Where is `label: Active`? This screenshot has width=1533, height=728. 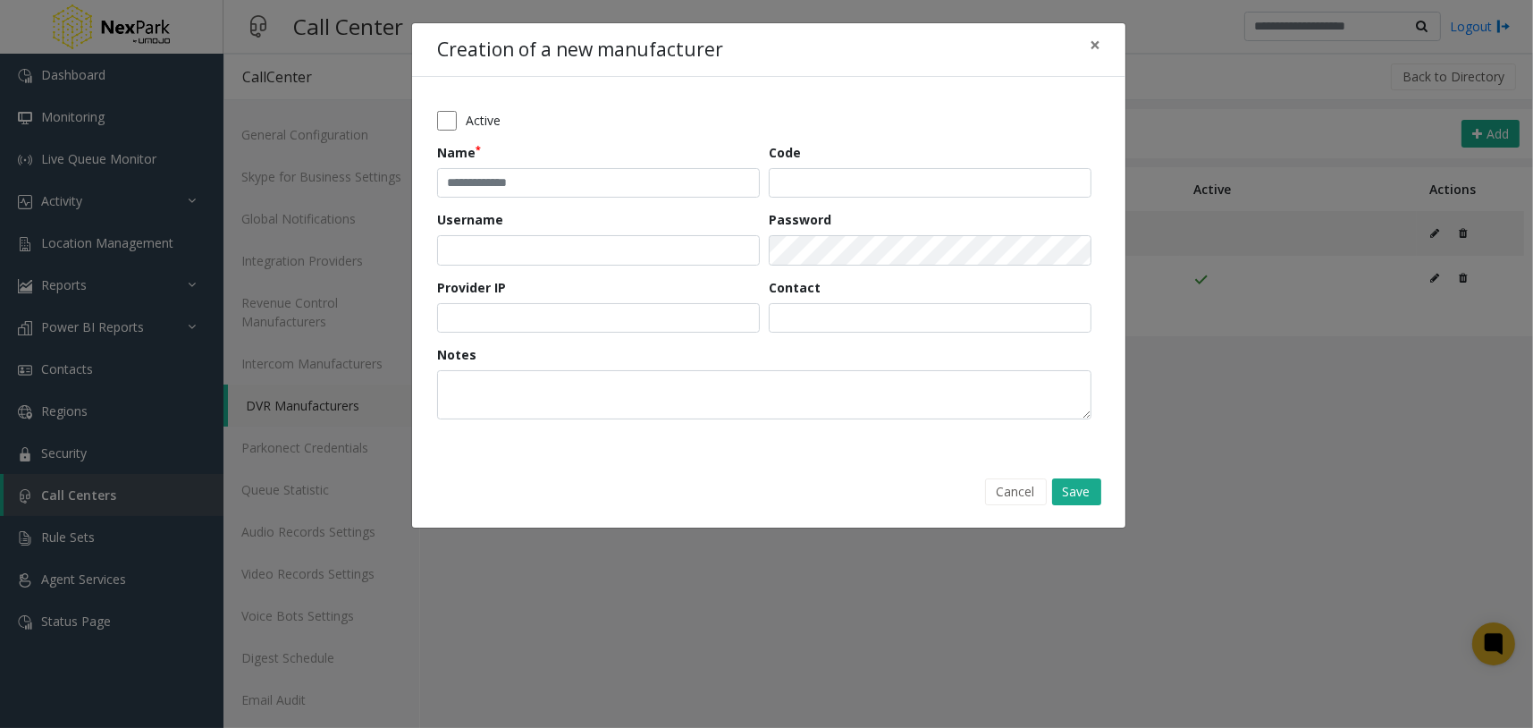 label: Active is located at coordinates (483, 120).